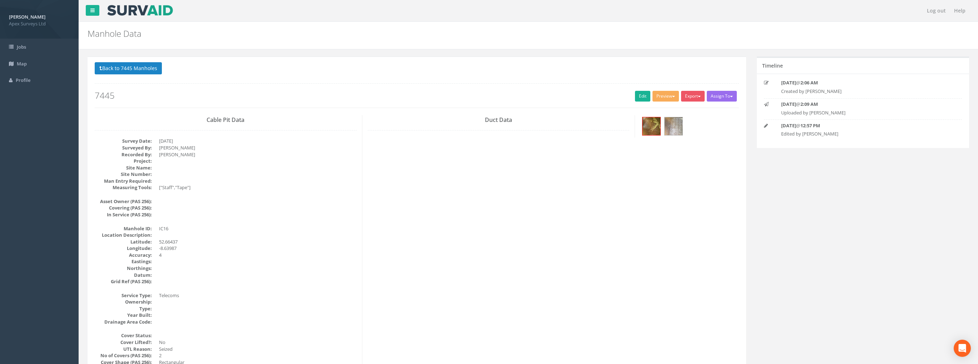 The image size is (978, 364). I want to click on h3: Duct Data, so click(498, 120).